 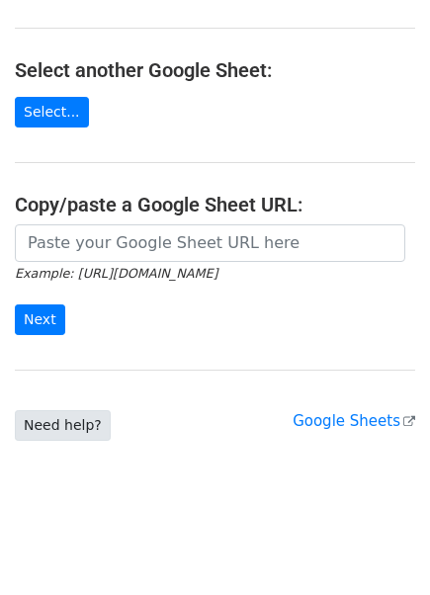 What do you see at coordinates (51, 112) in the screenshot?
I see `a: Select...` at bounding box center [51, 112].